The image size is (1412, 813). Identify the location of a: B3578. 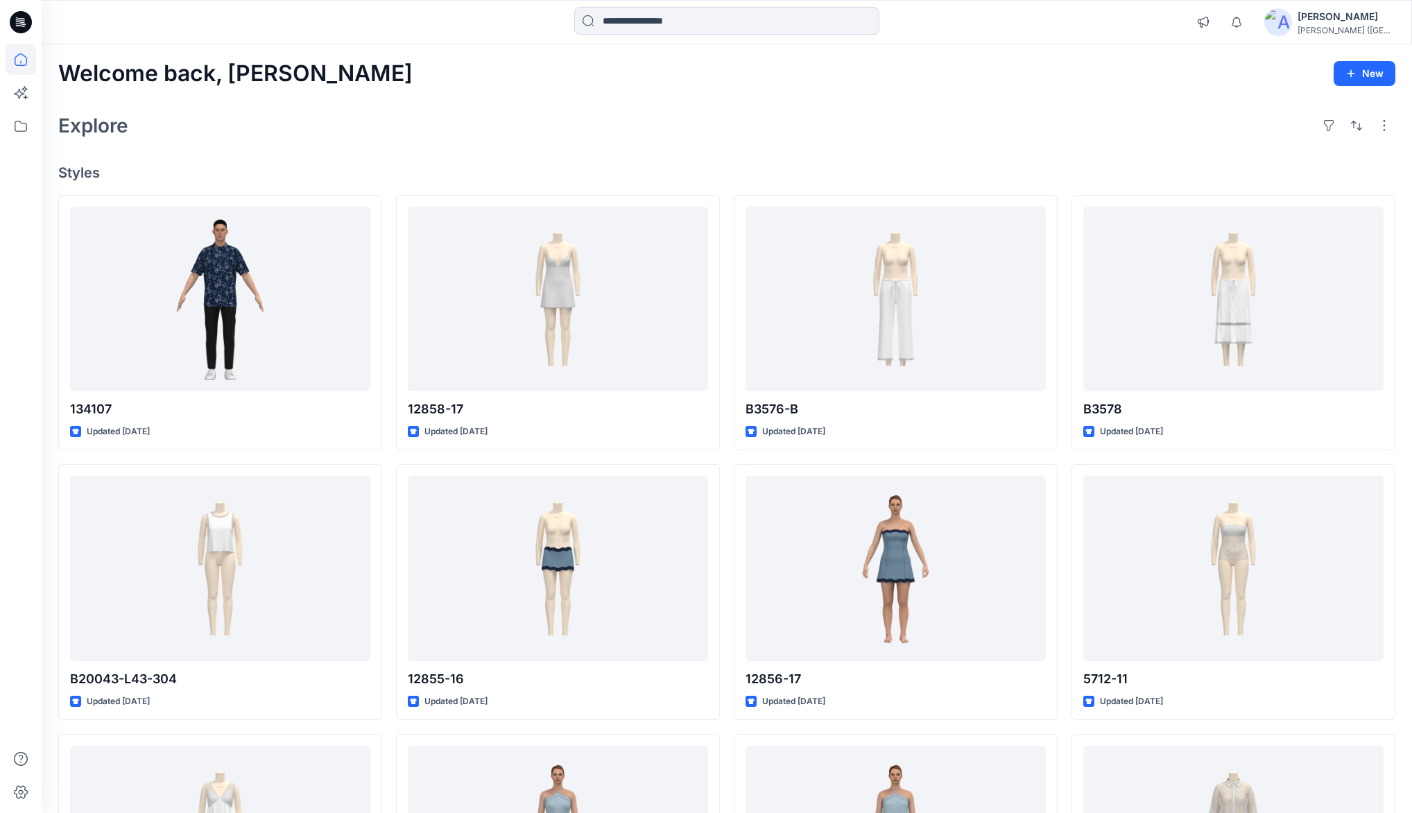
(1233, 299).